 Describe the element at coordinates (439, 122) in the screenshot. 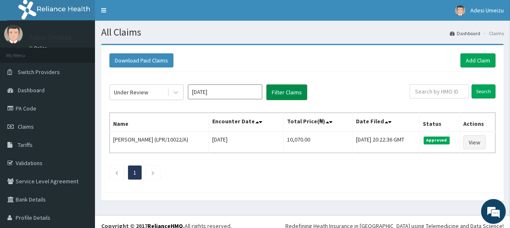

I see `th: Status` at that location.